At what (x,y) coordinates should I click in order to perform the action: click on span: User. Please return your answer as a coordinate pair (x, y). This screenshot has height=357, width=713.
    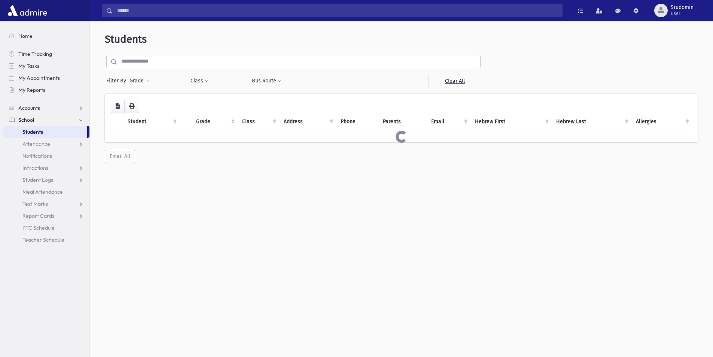
    Looking at the image, I should click on (682, 13).